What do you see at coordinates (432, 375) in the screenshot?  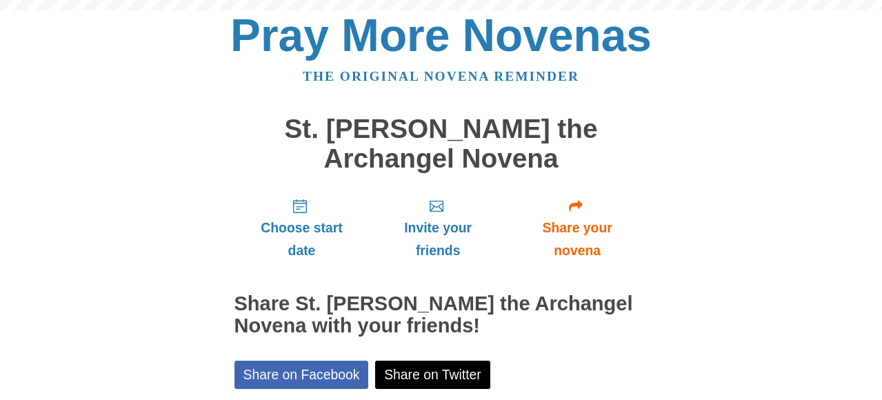 I see `a: Share on Twitter` at bounding box center [432, 375].